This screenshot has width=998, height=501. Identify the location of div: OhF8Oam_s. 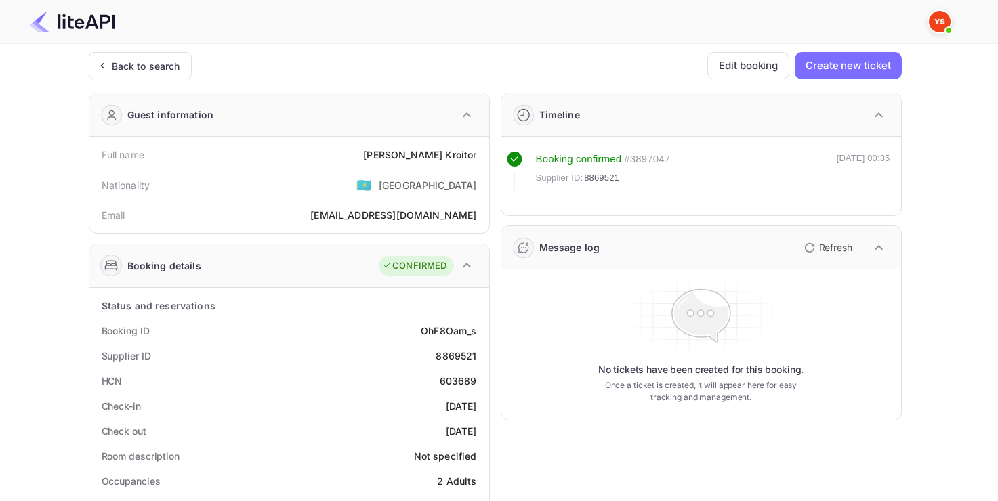
(448, 331).